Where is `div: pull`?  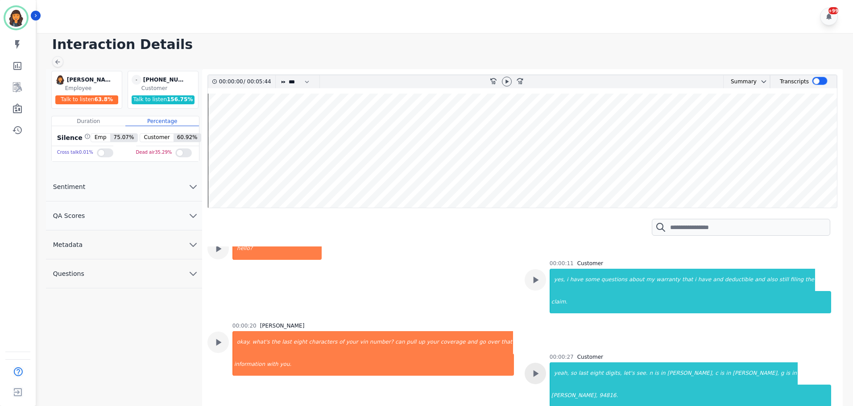 div: pull is located at coordinates (412, 343).